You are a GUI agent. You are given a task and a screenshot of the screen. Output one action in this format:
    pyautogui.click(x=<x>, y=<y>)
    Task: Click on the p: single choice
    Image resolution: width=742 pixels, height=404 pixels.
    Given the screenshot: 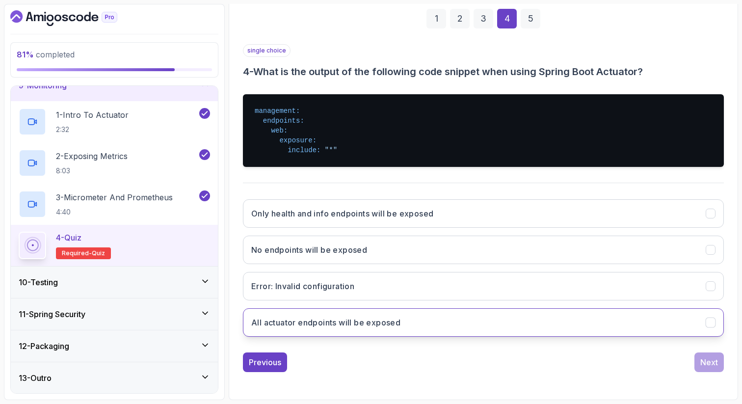 What is the action you would take?
    pyautogui.click(x=266, y=51)
    